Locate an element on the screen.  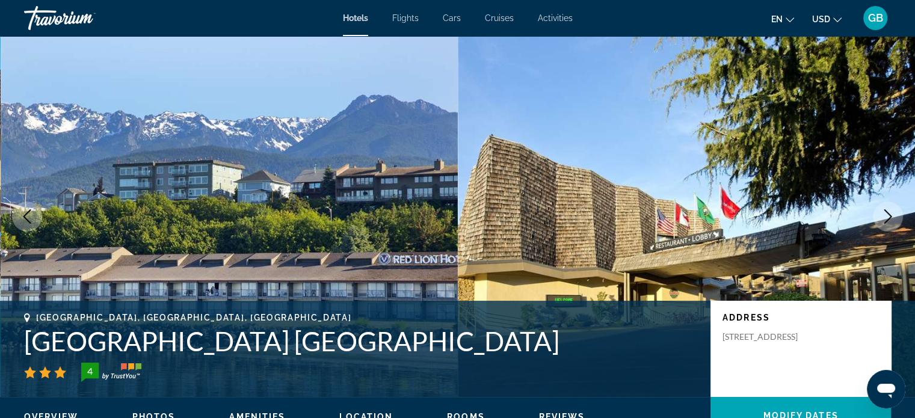
a: Travorium is located at coordinates (84, 18).